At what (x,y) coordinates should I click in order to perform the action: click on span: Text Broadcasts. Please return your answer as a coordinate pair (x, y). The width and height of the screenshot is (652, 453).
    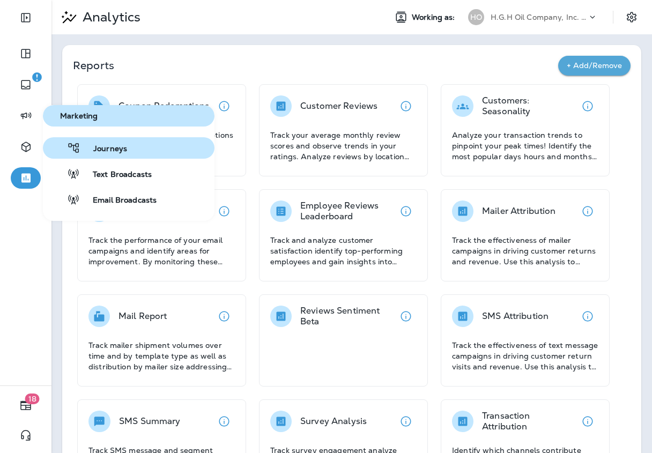
    Looking at the image, I should click on (116, 175).